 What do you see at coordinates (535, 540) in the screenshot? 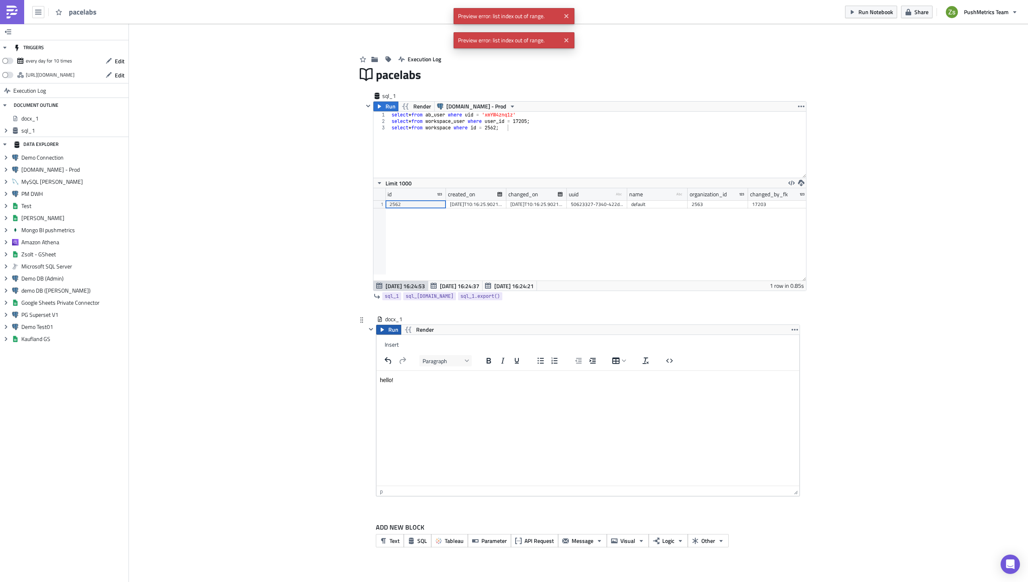
I see `button: API Request` at bounding box center [535, 540].